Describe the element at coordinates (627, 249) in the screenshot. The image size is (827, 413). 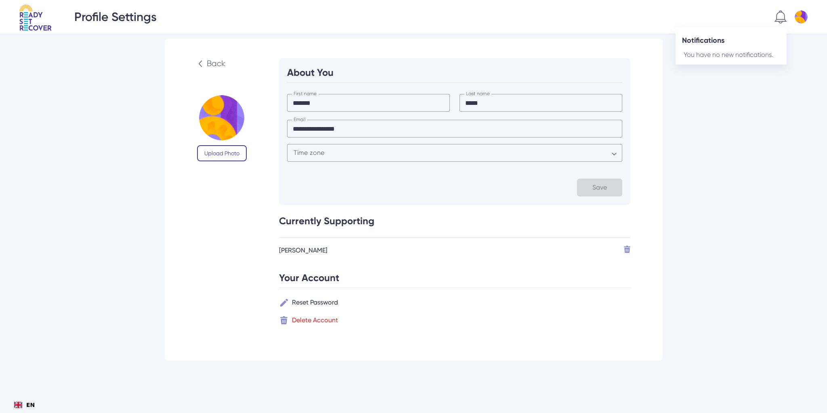
I see `img: Bin` at that location.